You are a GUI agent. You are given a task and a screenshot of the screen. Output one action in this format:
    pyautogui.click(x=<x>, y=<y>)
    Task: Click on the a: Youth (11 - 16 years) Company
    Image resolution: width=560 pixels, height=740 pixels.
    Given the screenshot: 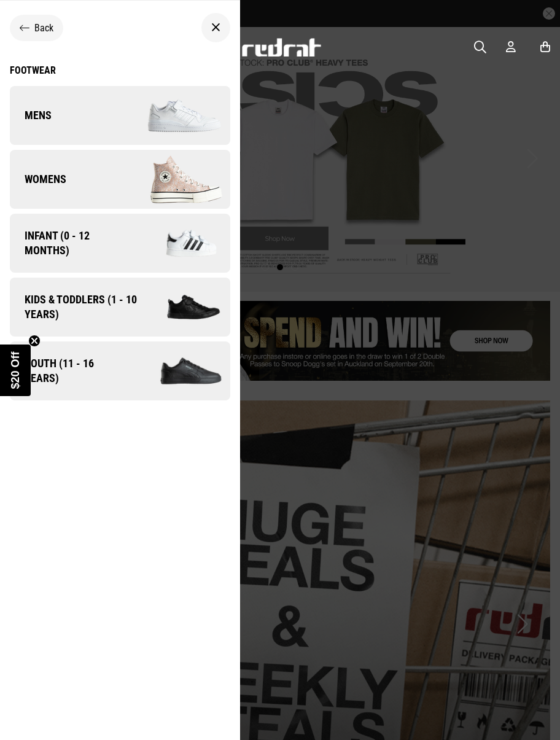 What is the action you would take?
    pyautogui.click(x=120, y=371)
    